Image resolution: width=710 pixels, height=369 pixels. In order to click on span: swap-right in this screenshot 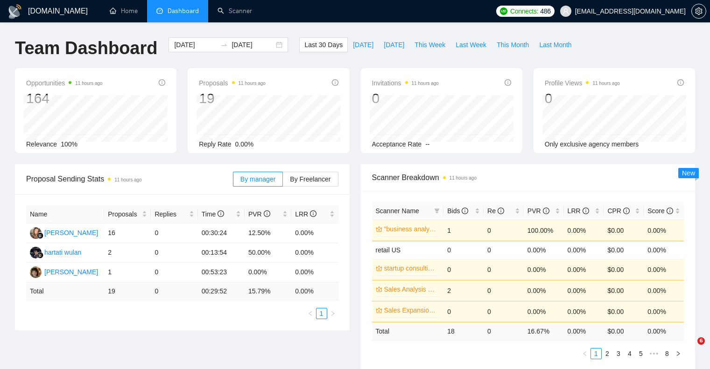, I will do `click(224, 45)`.